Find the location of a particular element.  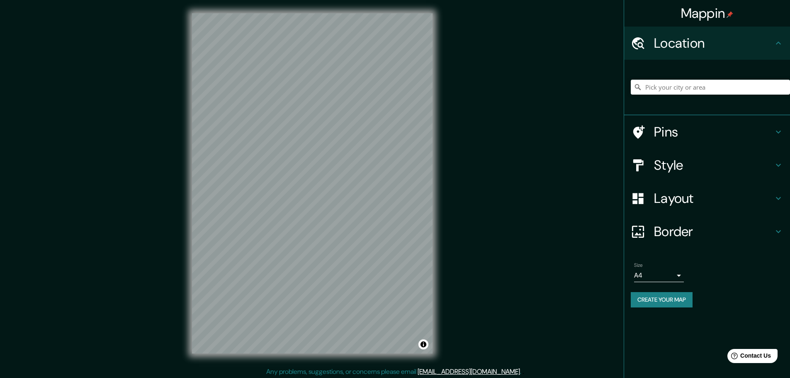

p: Any problems, suggestions, or concerns please email . is located at coordinates (394, 372).